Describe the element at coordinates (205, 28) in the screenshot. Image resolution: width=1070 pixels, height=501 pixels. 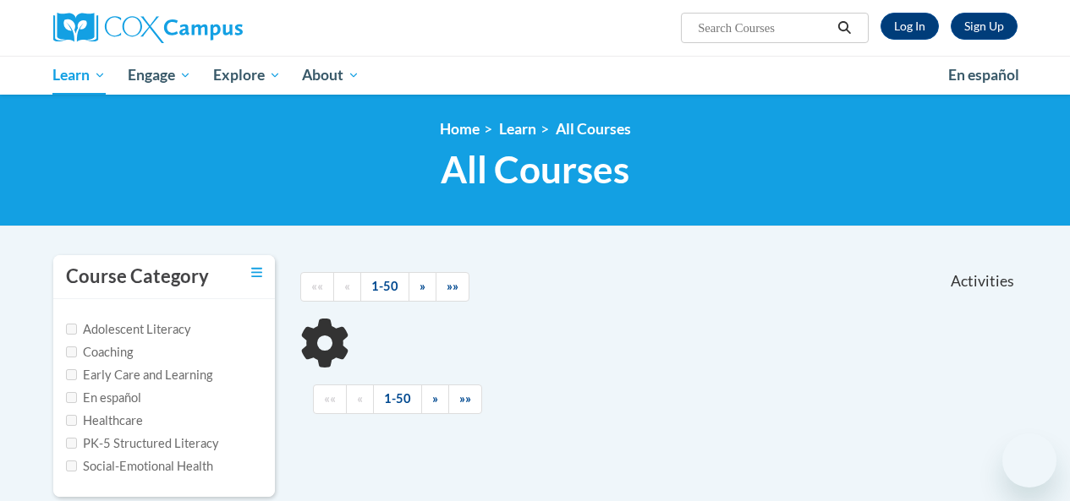
I see `a: Cox Campus` at that location.